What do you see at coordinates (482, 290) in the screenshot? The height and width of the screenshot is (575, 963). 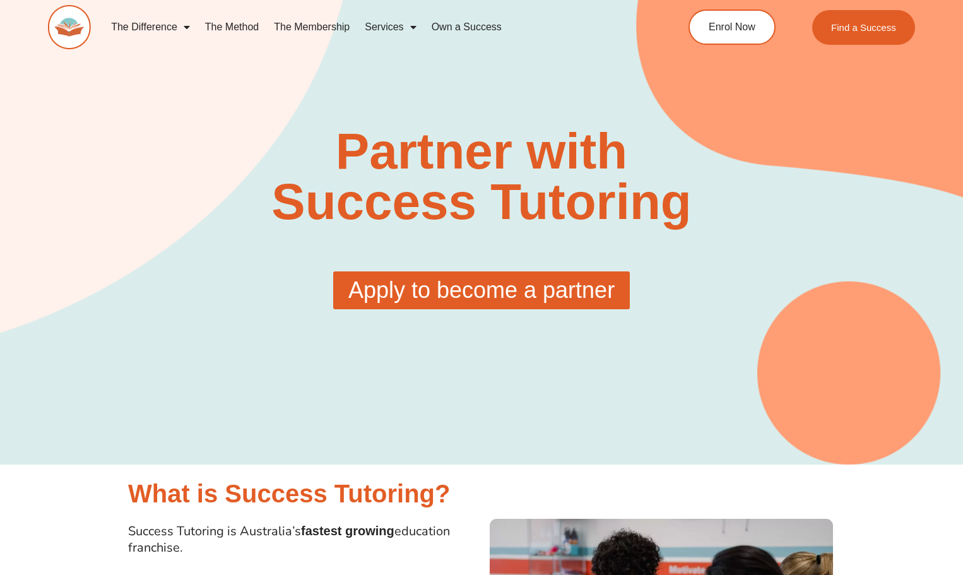 I see `span: Apply to become a partner` at bounding box center [482, 290].